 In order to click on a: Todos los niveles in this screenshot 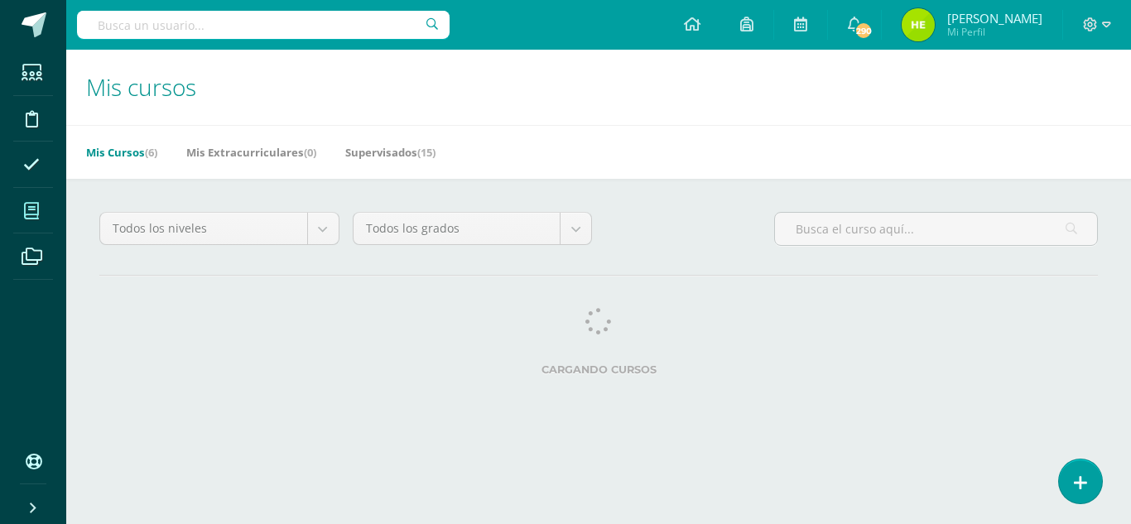, I will do `click(219, 229)`.